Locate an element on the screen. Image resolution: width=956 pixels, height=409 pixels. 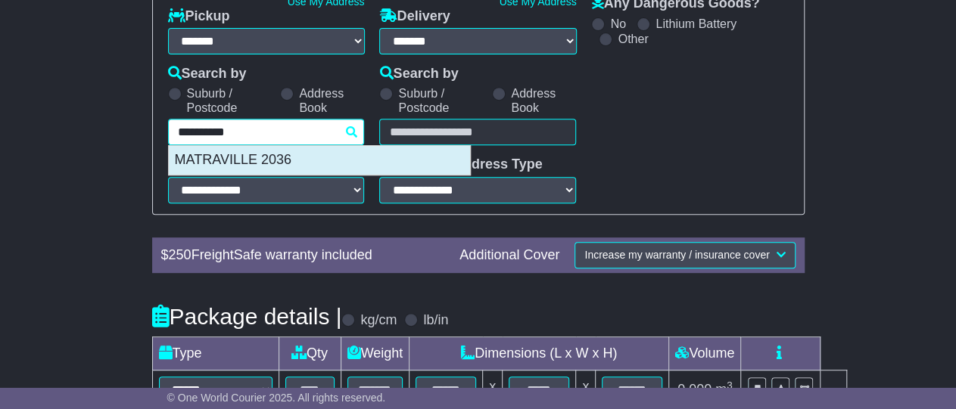
h4: Package details | is located at coordinates (247, 316).